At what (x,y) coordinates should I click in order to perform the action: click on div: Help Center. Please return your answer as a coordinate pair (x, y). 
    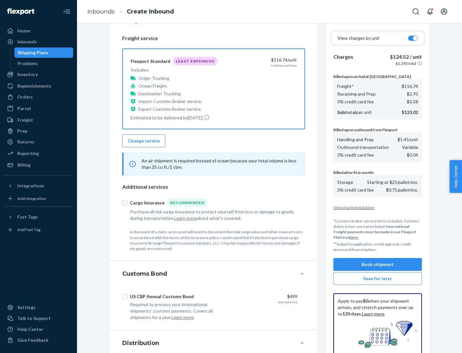
    Looking at the image, I should click on (30, 329).